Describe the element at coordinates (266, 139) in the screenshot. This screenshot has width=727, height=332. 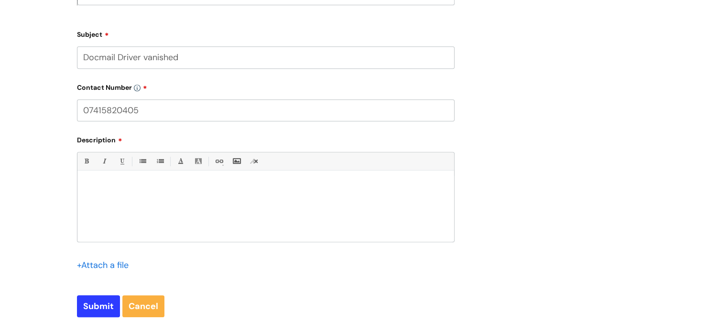
I see `label: Description` at that location.